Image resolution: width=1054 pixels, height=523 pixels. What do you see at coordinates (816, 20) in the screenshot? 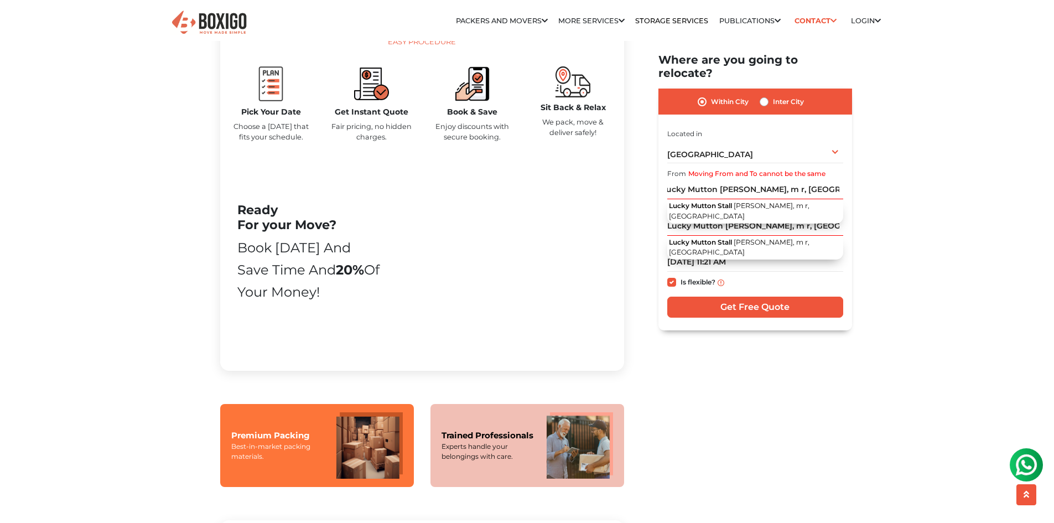
I see `a: Contact` at bounding box center [816, 20].